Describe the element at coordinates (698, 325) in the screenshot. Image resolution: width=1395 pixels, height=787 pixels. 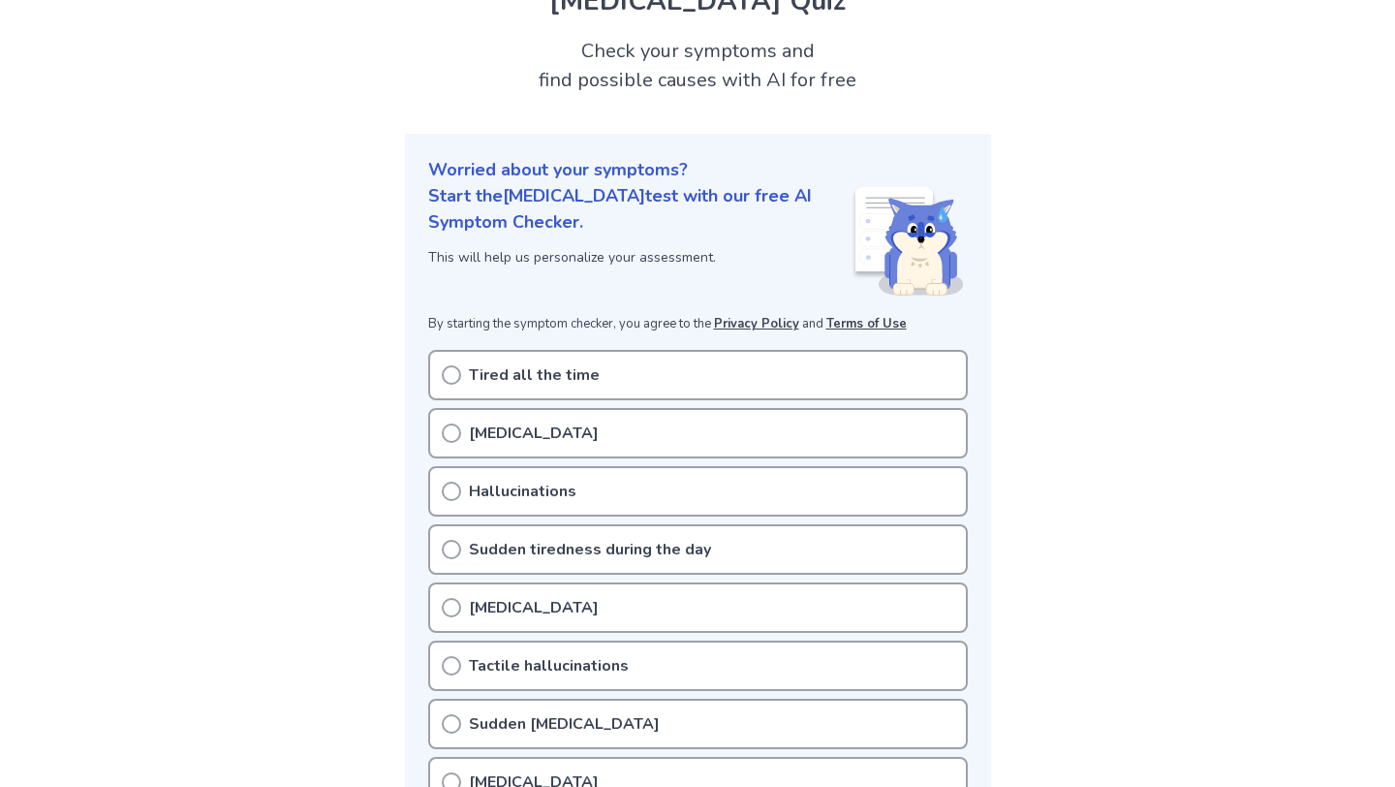
I see `p: By starting the symptom checker, you agree to the and` at that location.